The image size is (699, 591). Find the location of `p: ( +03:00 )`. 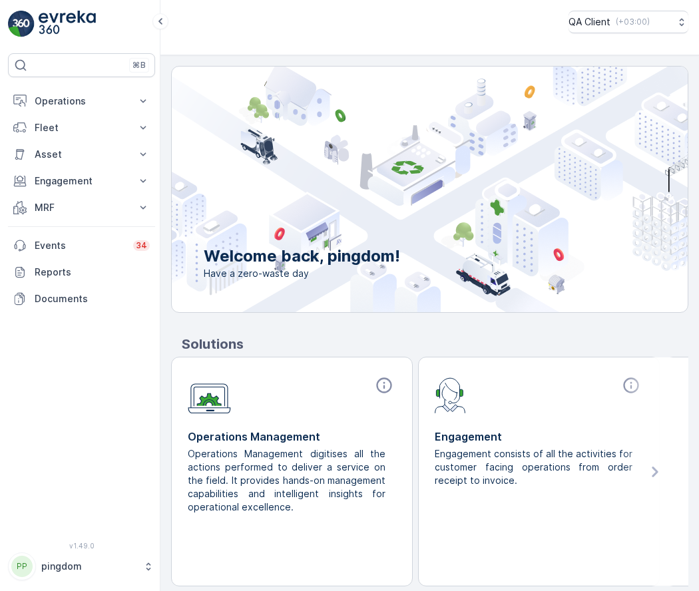

p: ( +03:00 ) is located at coordinates (632, 22).